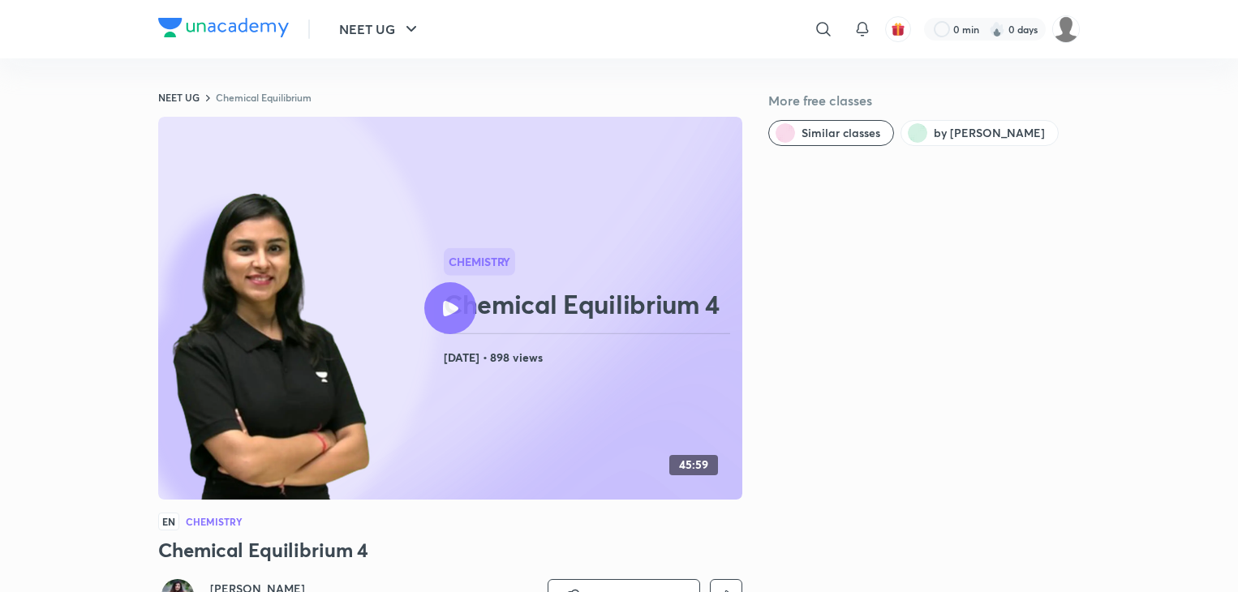 Image resolution: width=1238 pixels, height=592 pixels. What do you see at coordinates (979, 133) in the screenshot?
I see `button: by Anushka Choudhary` at bounding box center [979, 133].